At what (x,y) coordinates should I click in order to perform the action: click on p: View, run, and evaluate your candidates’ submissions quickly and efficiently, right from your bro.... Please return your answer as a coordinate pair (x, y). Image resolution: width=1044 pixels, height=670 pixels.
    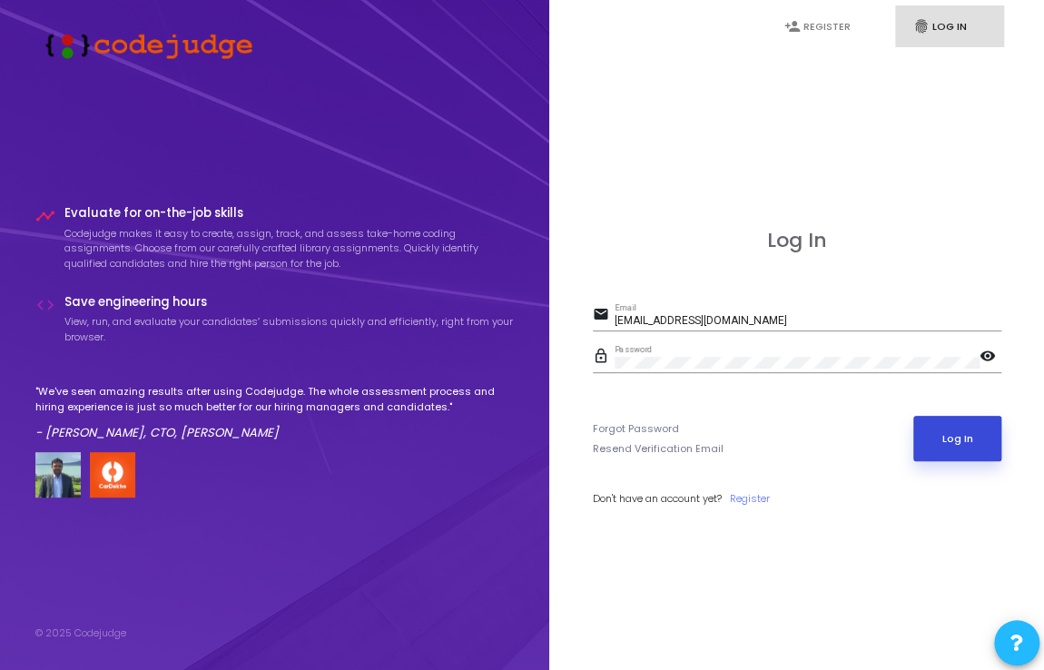
    Looking at the image, I should click on (290, 329).